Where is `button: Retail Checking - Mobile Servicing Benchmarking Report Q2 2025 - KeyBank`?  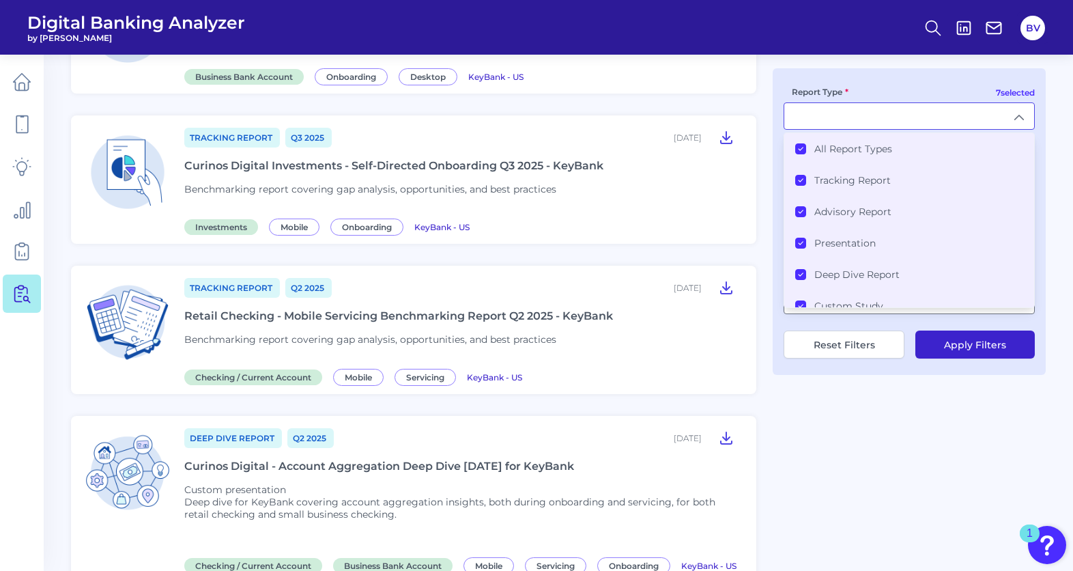 button: Retail Checking - Mobile Servicing Benchmarking Report Q2 2025 - KeyBank is located at coordinates (726, 287).